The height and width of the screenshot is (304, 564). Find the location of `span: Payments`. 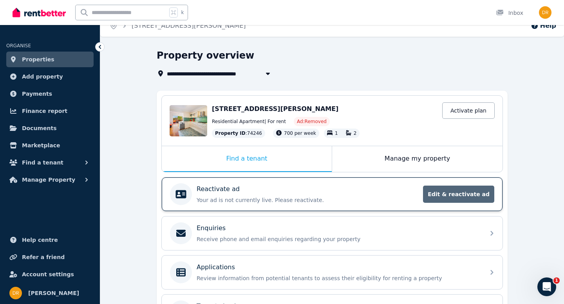

span: Payments is located at coordinates (37, 94).